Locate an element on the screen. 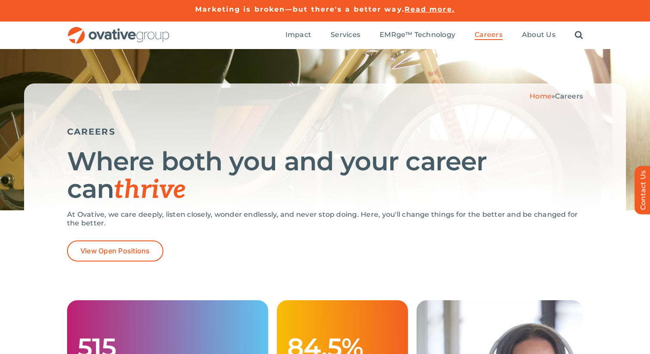  a: Search is located at coordinates (579, 35).